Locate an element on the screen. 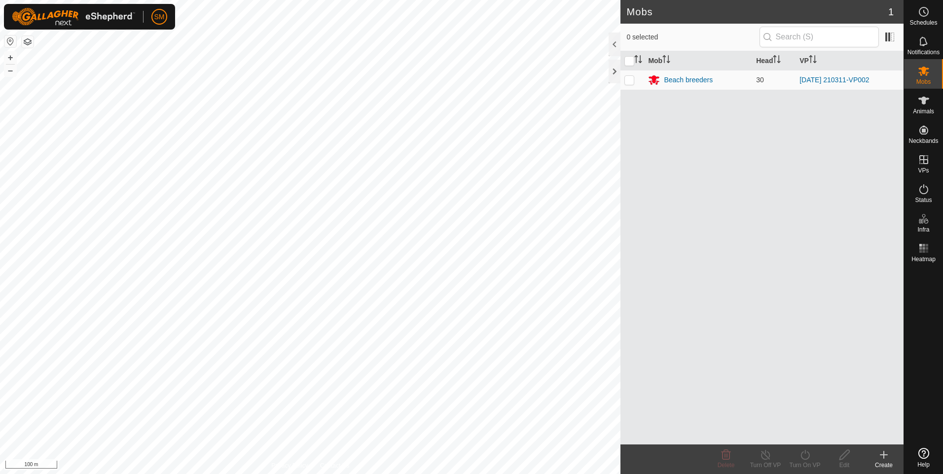 This screenshot has height=474, width=943. button: Reset Map is located at coordinates (10, 41).